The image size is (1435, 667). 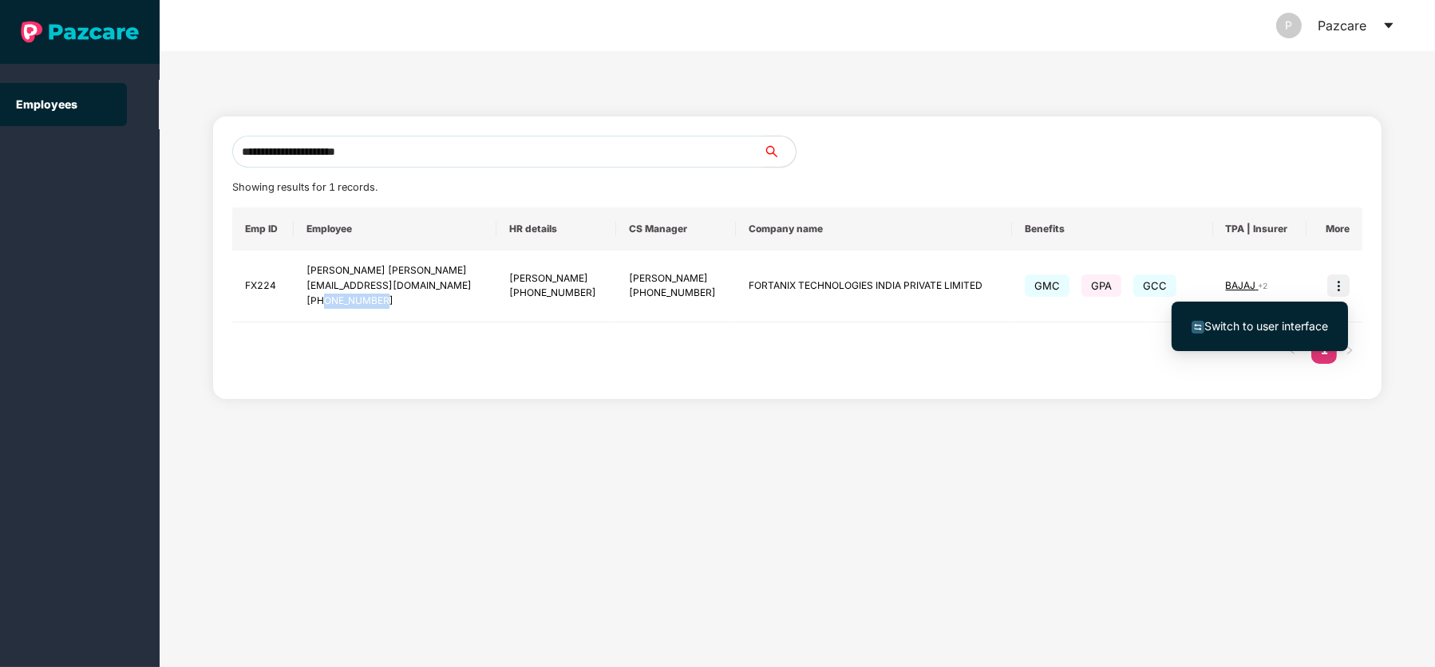 What do you see at coordinates (395, 229) in the screenshot?
I see `th: Employee` at bounding box center [395, 229].